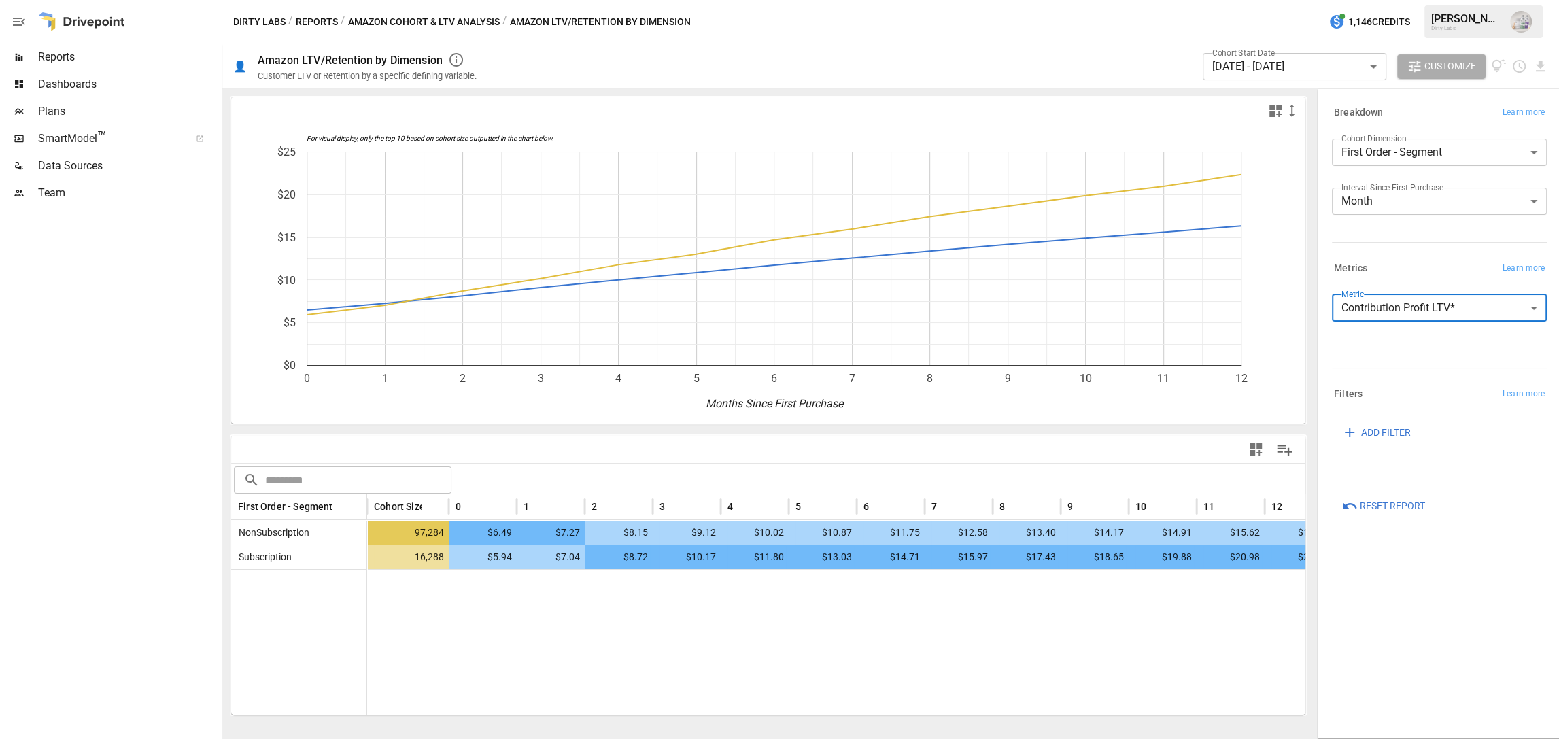  What do you see at coordinates (385, 378) in the screenshot?
I see `text: 1` at bounding box center [385, 378].